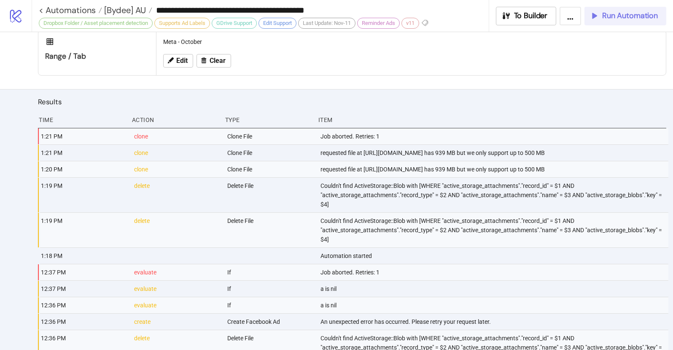 This screenshot has width=673, height=350. What do you see at coordinates (277, 23) in the screenshot?
I see `div: Edit Support` at bounding box center [277, 23].